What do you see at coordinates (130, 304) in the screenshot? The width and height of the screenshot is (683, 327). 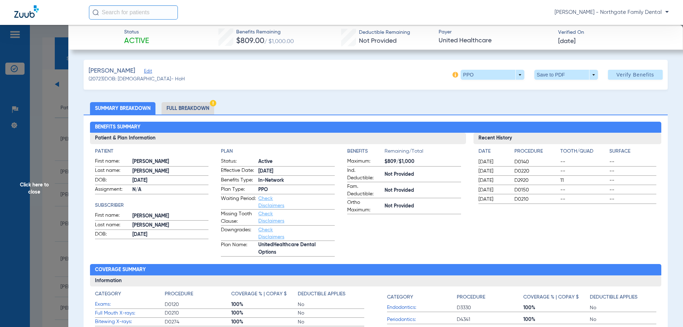 I see `span: Exams:` at bounding box center [130, 304].